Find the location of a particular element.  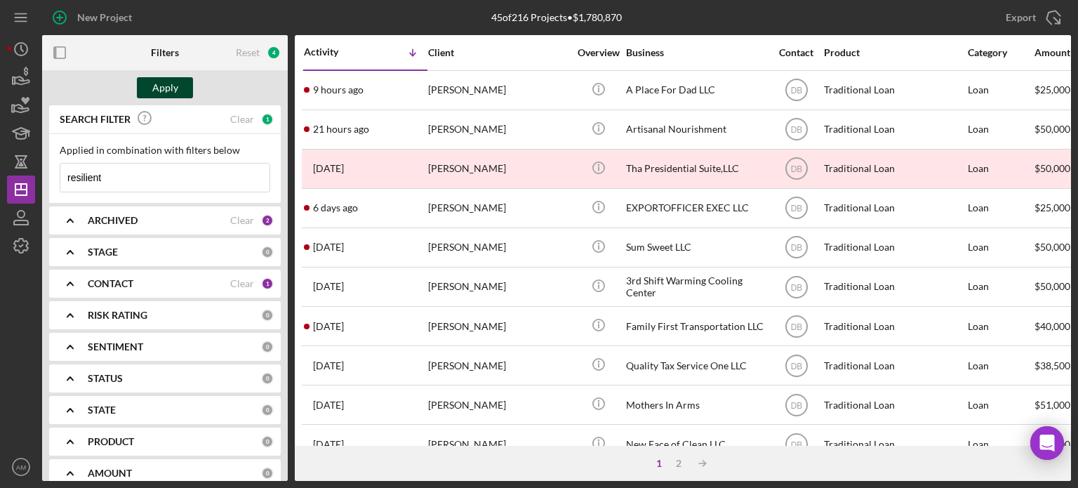

div: Tha Presidential Suite,LLC is located at coordinates (696, 168).